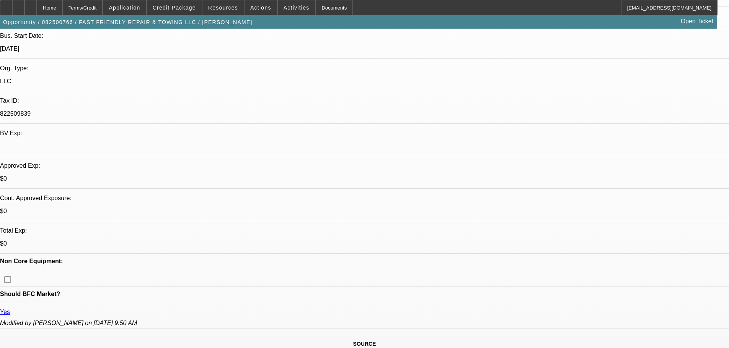 Image resolution: width=729 pixels, height=348 pixels. I want to click on span: Actions, so click(260, 8).